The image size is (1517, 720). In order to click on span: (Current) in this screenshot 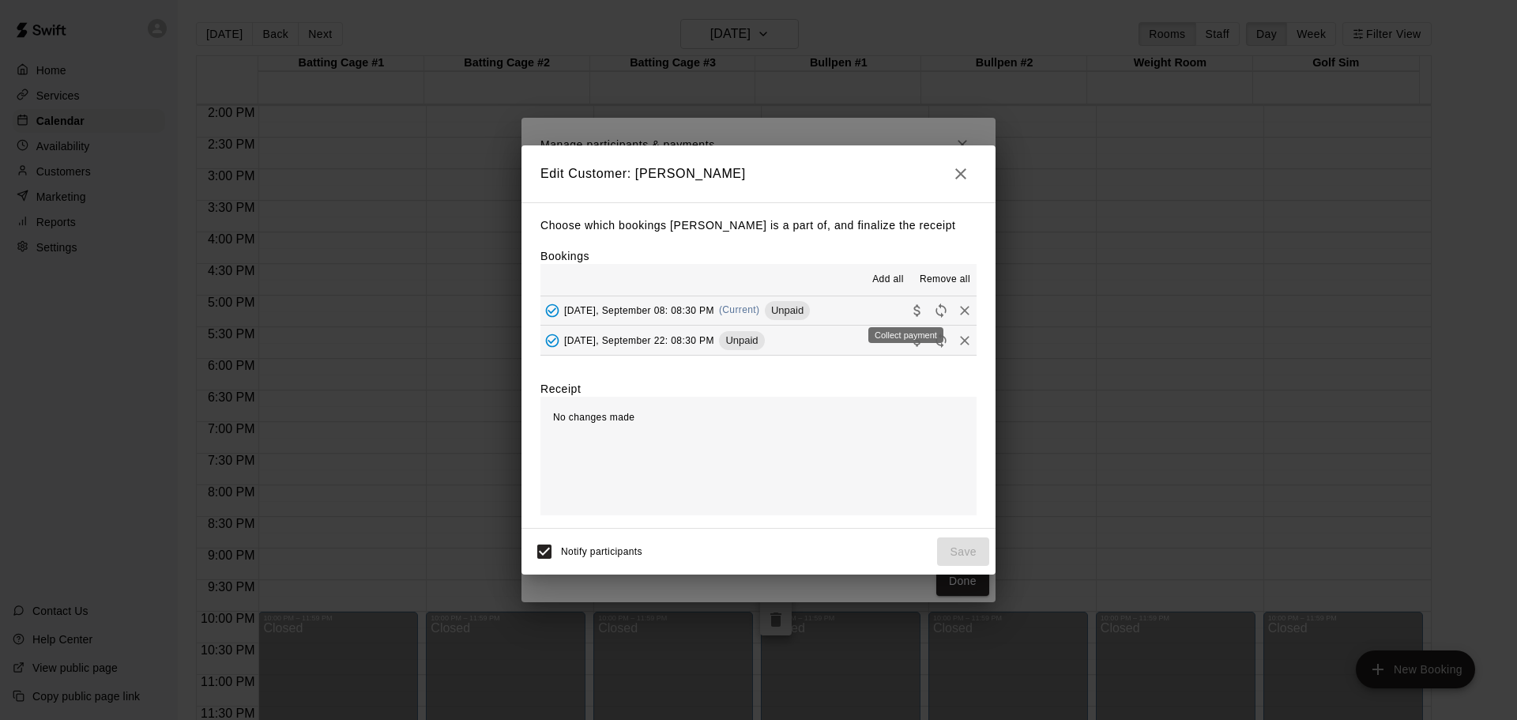, I will do `click(739, 310)`.